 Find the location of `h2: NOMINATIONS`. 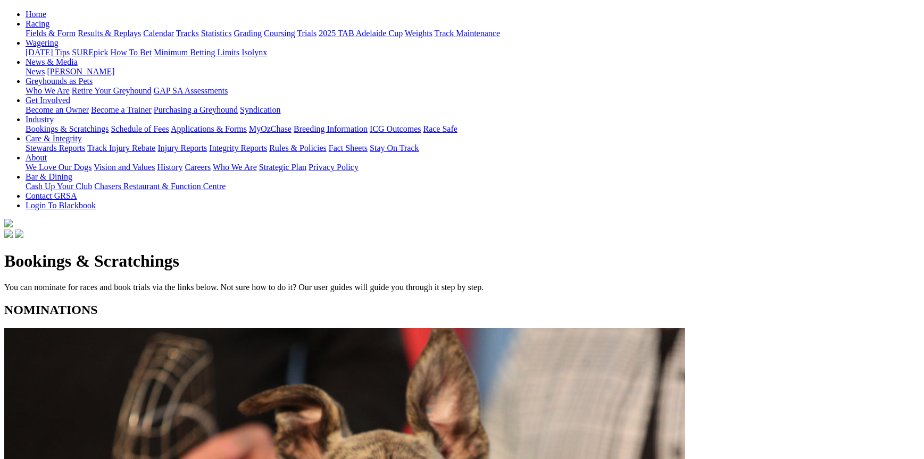

h2: NOMINATIONS is located at coordinates (462, 310).